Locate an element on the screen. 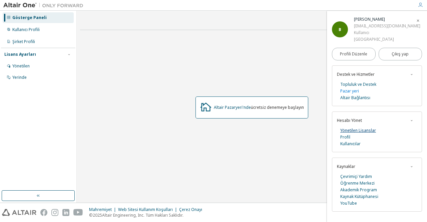 This screenshot has height=222, width=427. img: youtube.svg is located at coordinates (78, 212).